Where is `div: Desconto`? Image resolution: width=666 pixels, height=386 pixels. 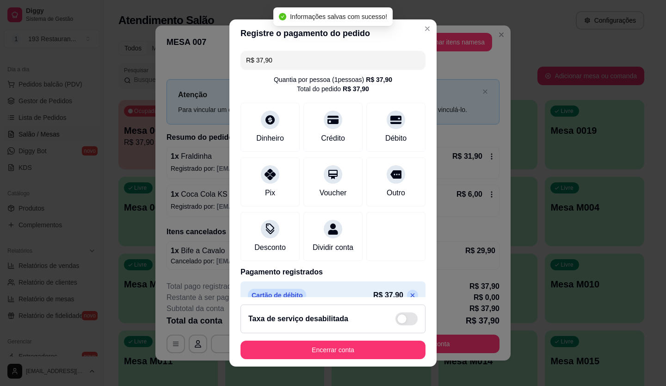
div: Desconto is located at coordinates (270, 247).